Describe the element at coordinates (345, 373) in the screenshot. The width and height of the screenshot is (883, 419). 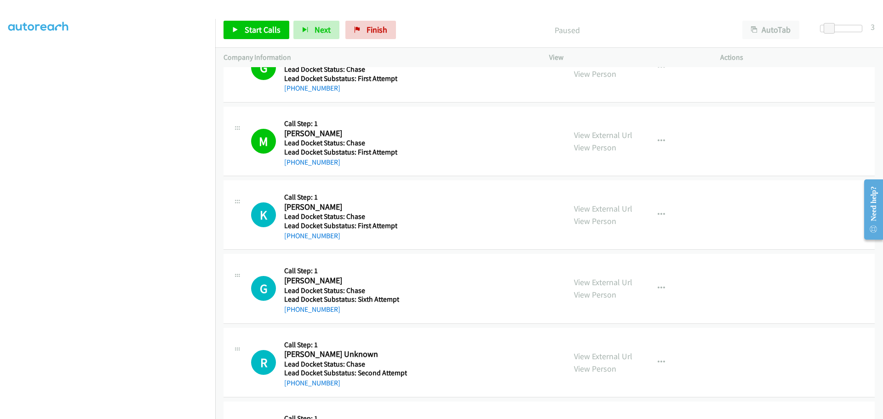
I see `h5: Lead Docket Substatus: Second Attempt` at that location.